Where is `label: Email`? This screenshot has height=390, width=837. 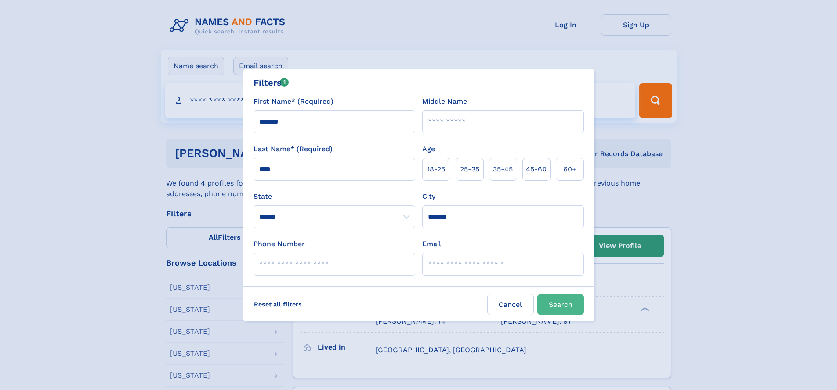 label: Email is located at coordinates (432, 244).